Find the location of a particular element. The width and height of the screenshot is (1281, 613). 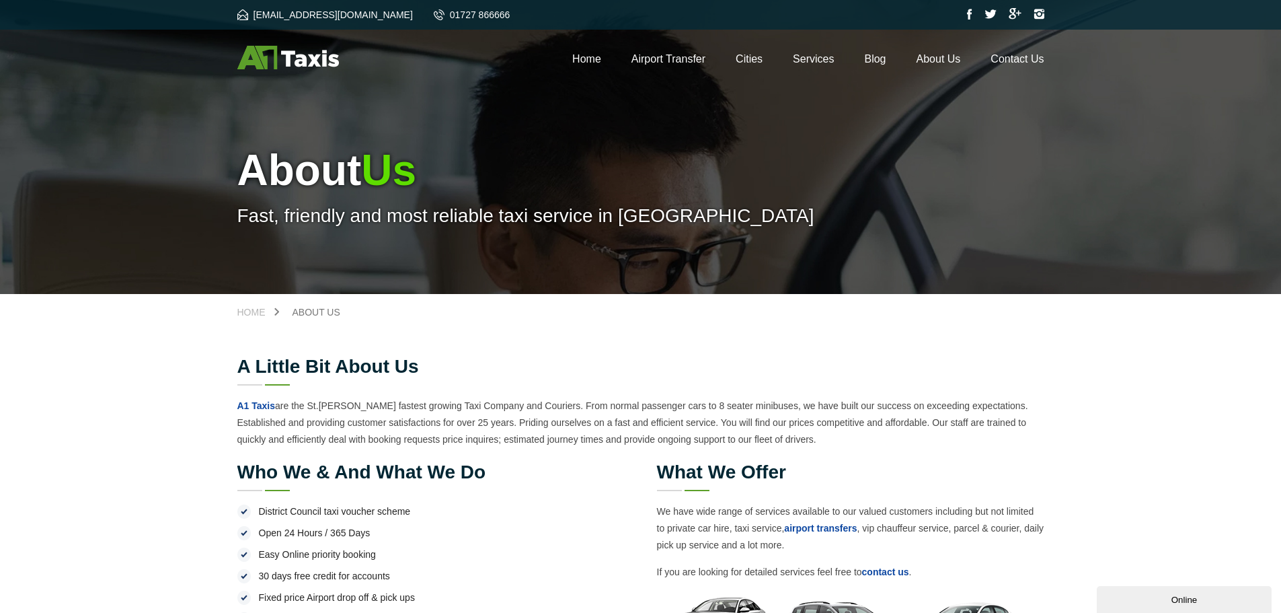

a: contact us is located at coordinates (886, 572).